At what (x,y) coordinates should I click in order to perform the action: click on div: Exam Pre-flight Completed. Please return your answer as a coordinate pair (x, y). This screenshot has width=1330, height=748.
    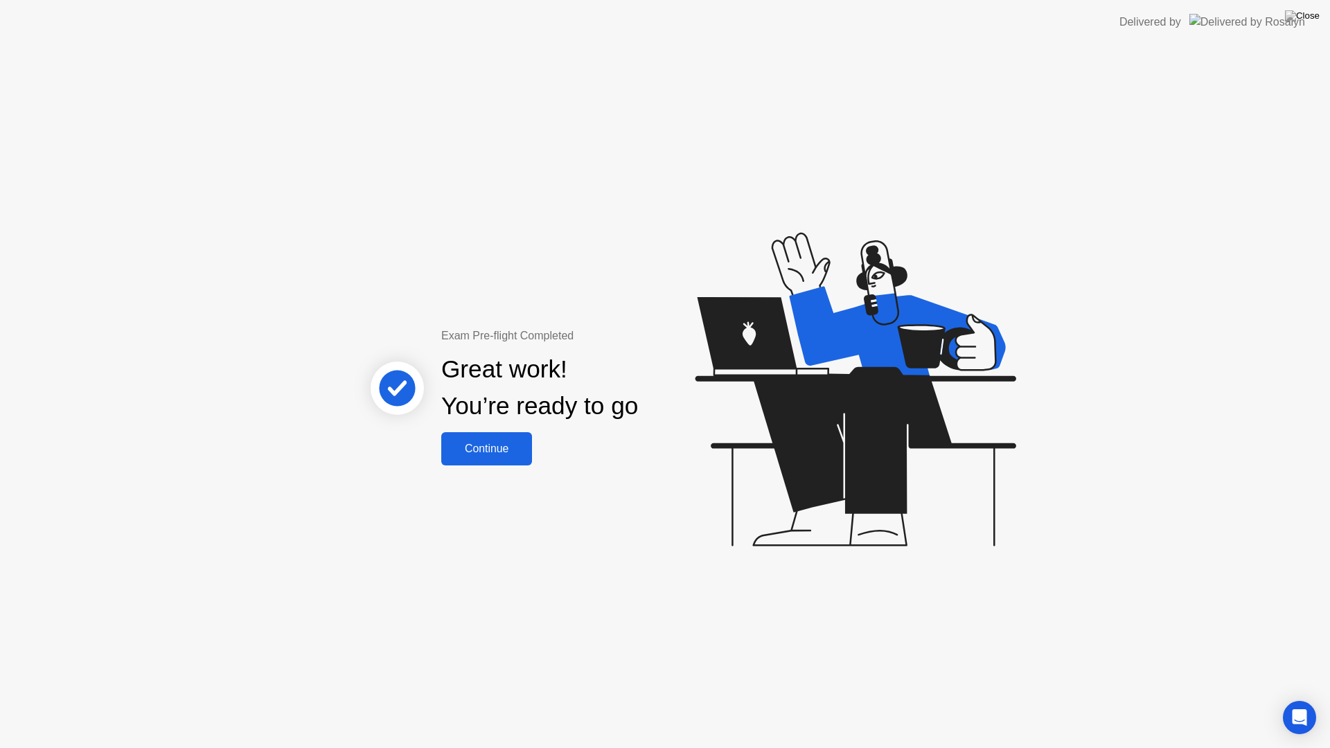
    Looking at the image, I should click on (584, 336).